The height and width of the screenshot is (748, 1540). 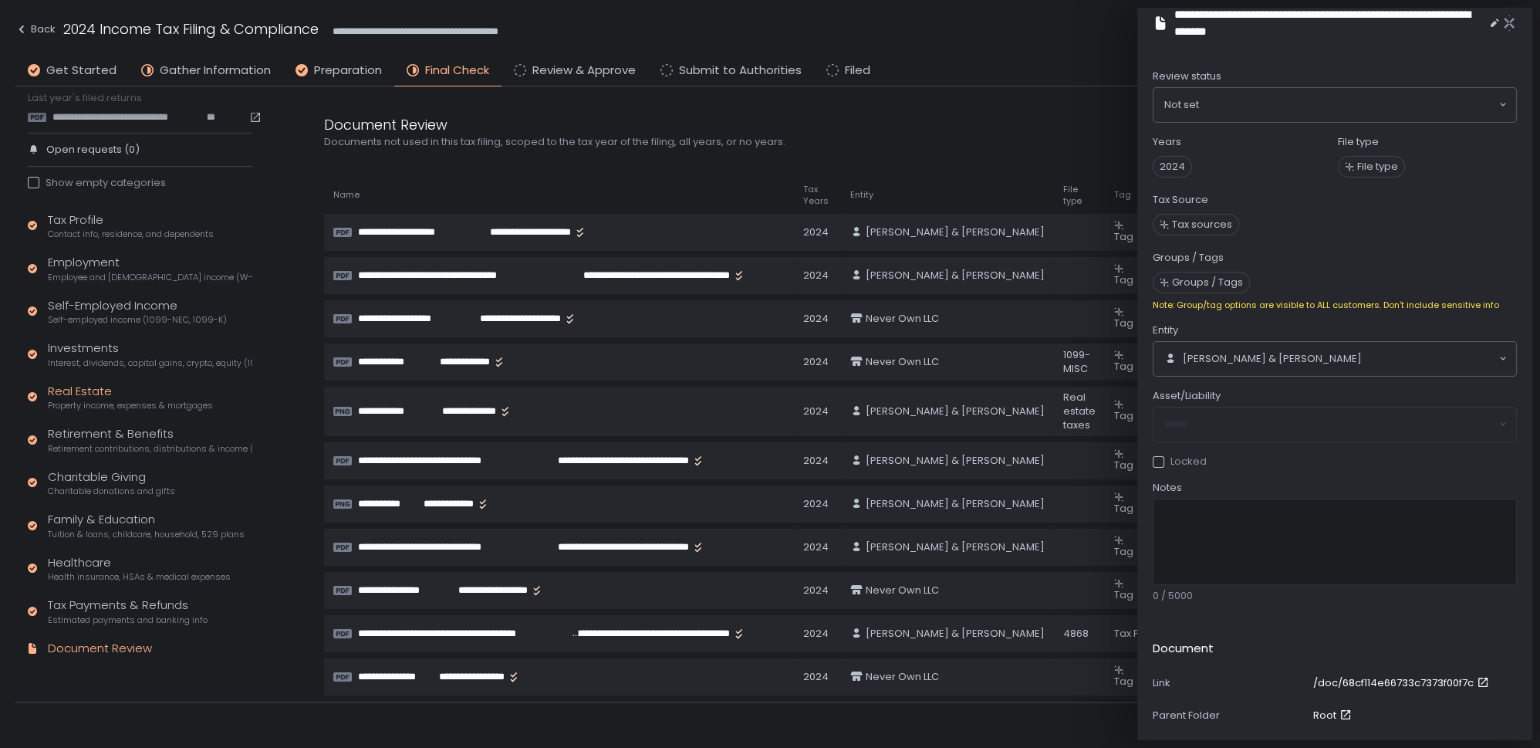 I want to click on span: Review & Approve, so click(x=584, y=70).